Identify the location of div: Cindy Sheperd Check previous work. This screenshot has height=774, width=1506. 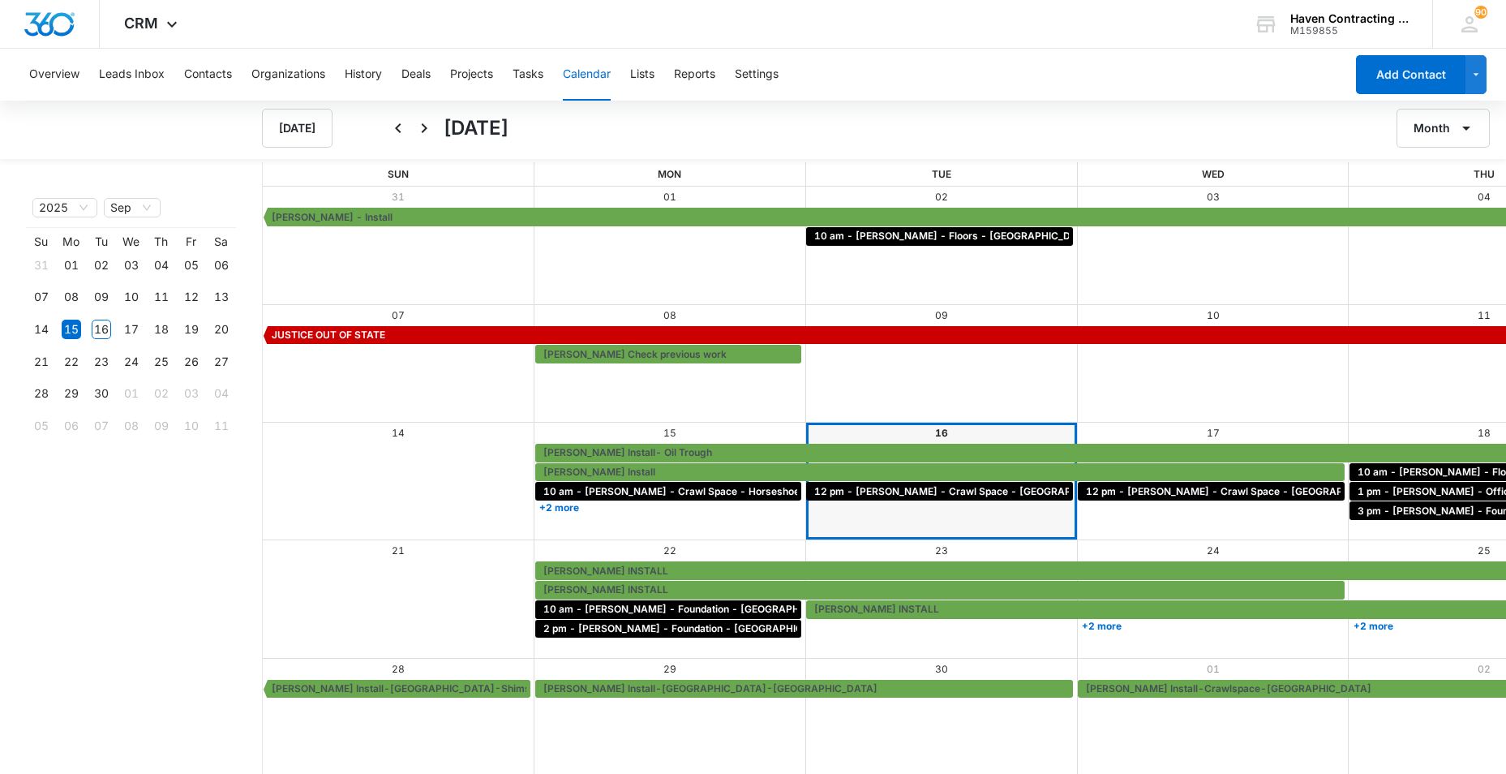
(668, 354).